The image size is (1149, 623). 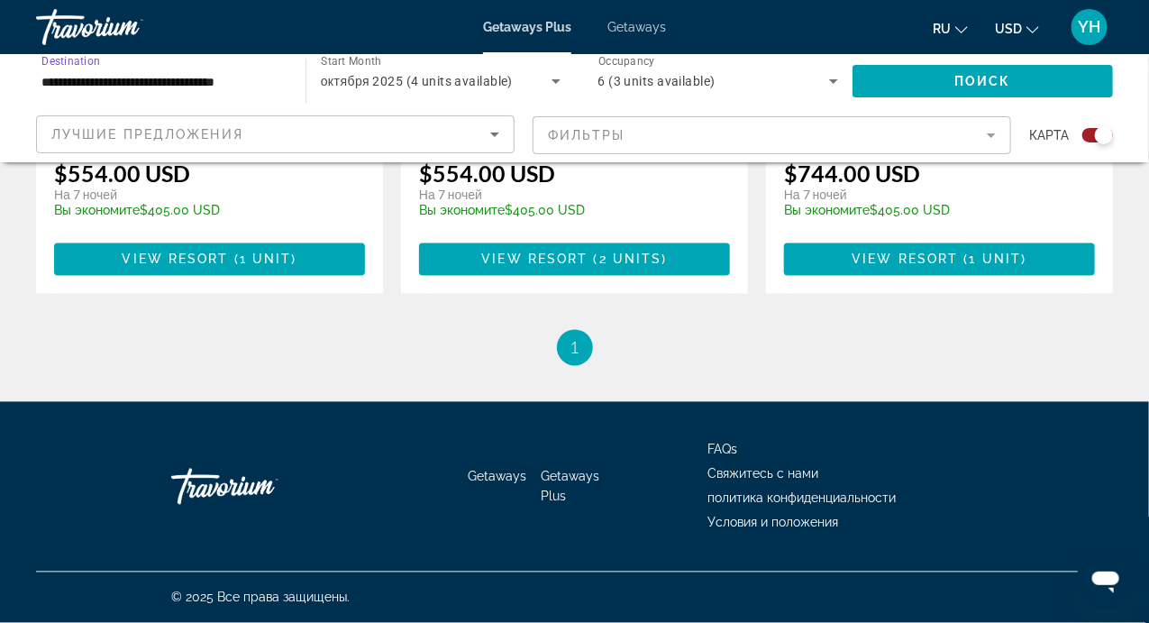 I want to click on span: YH, so click(x=1090, y=27).